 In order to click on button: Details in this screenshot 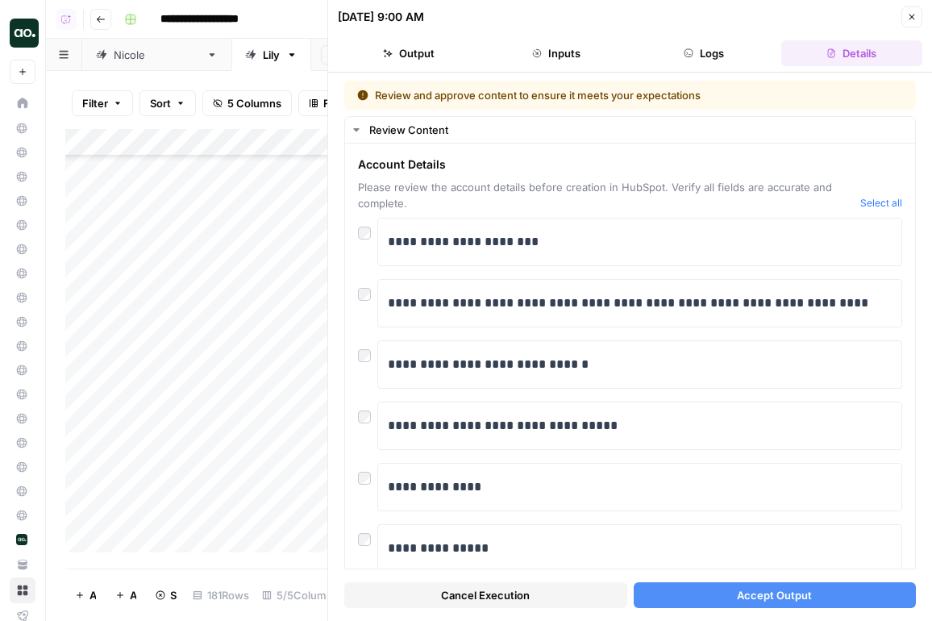, I will do `click(851, 53)`.